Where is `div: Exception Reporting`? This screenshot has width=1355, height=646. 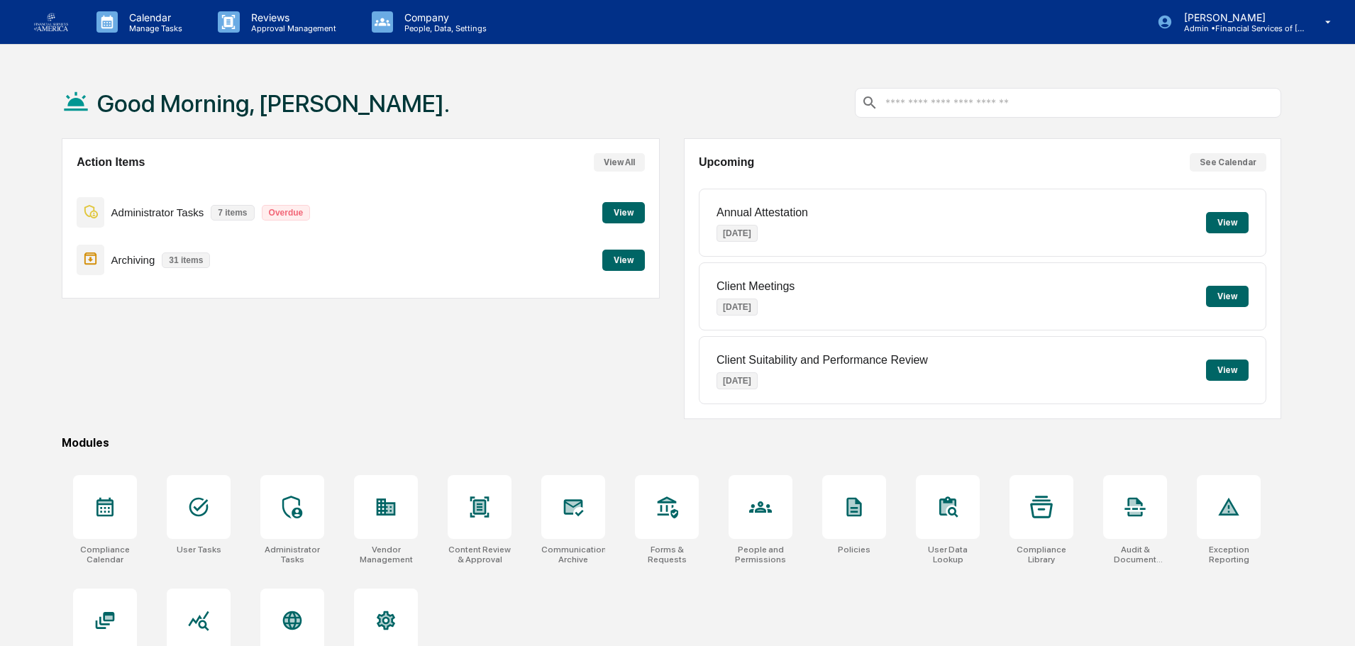 div: Exception Reporting is located at coordinates (1229, 555).